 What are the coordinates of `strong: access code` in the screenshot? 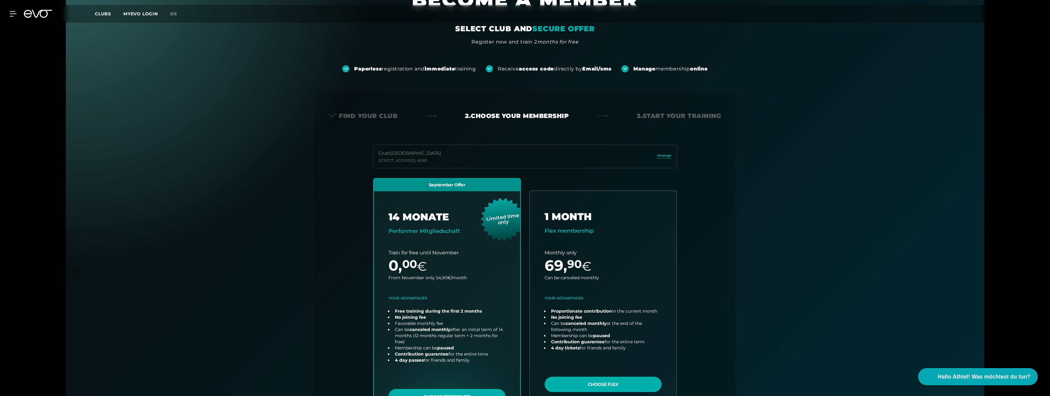 It's located at (536, 69).